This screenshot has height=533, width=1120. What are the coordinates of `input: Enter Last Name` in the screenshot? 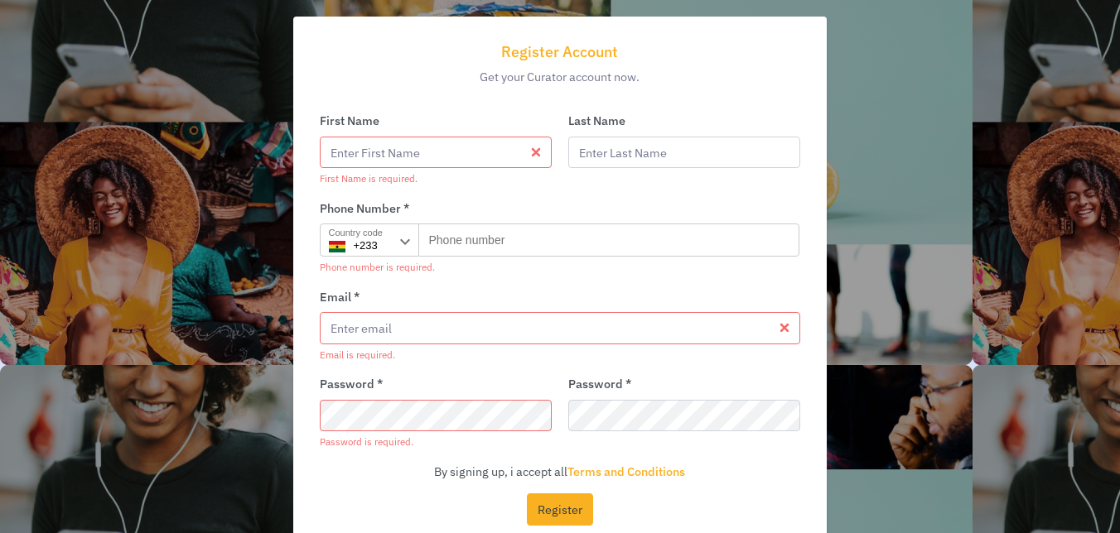 It's located at (684, 152).